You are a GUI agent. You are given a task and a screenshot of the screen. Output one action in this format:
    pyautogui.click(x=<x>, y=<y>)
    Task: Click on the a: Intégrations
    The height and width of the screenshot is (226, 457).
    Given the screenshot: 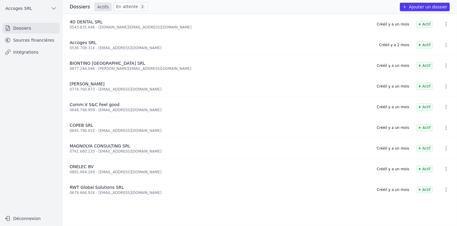 What is the action you would take?
    pyautogui.click(x=31, y=52)
    